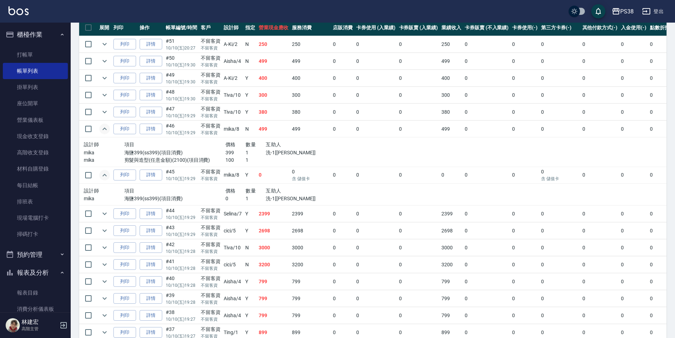  Describe the element at coordinates (233, 175) in the screenshot. I see `td: mika /8` at that location.